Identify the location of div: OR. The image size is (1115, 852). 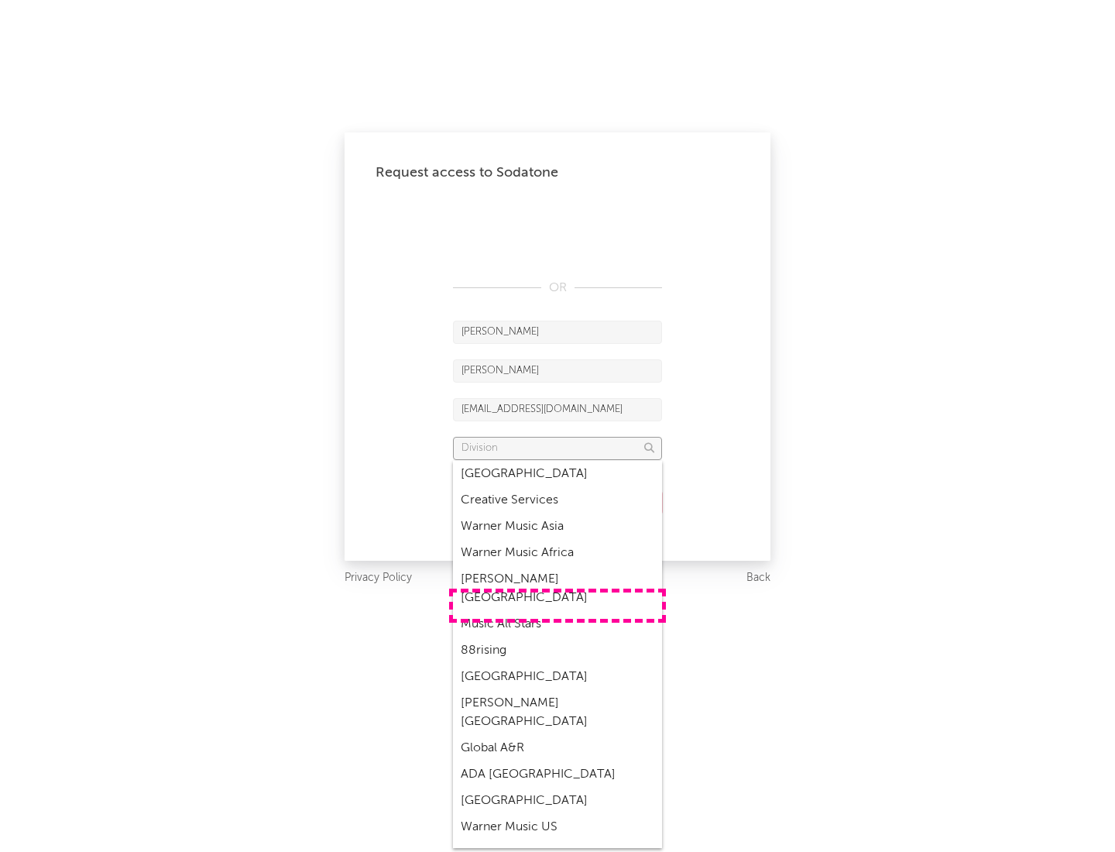
(557, 288).